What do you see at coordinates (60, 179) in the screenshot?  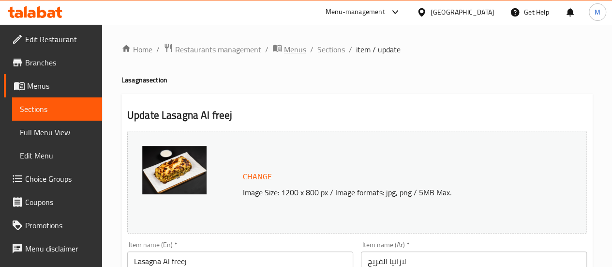 I see `span: Choice Groups` at bounding box center [60, 179].